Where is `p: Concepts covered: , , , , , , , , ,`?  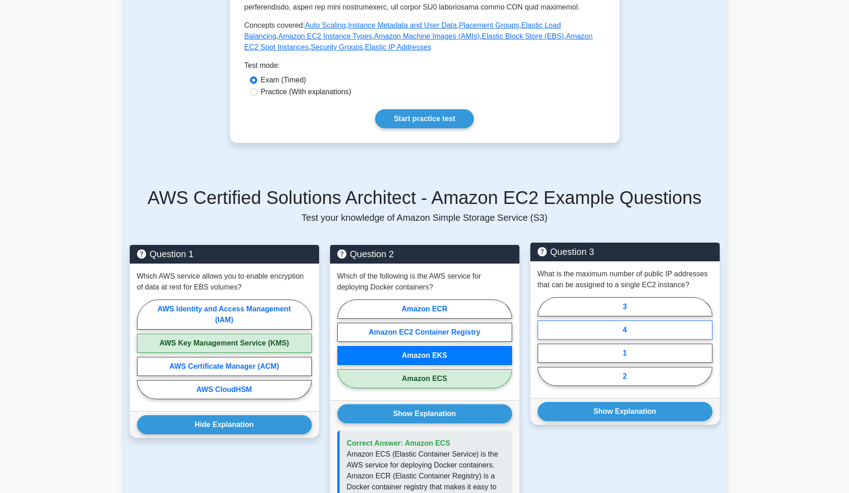 p: Concepts covered: , , , , , , , , , is located at coordinates (425, 36).